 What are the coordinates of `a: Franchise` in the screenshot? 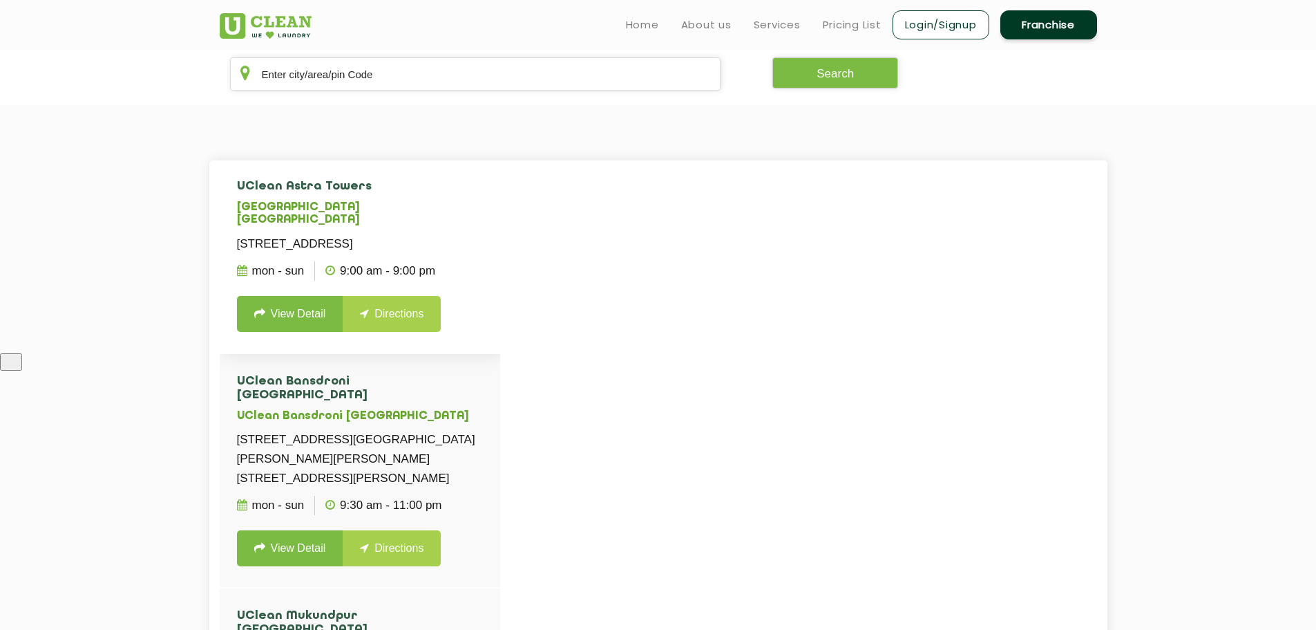 It's located at (1049, 25).